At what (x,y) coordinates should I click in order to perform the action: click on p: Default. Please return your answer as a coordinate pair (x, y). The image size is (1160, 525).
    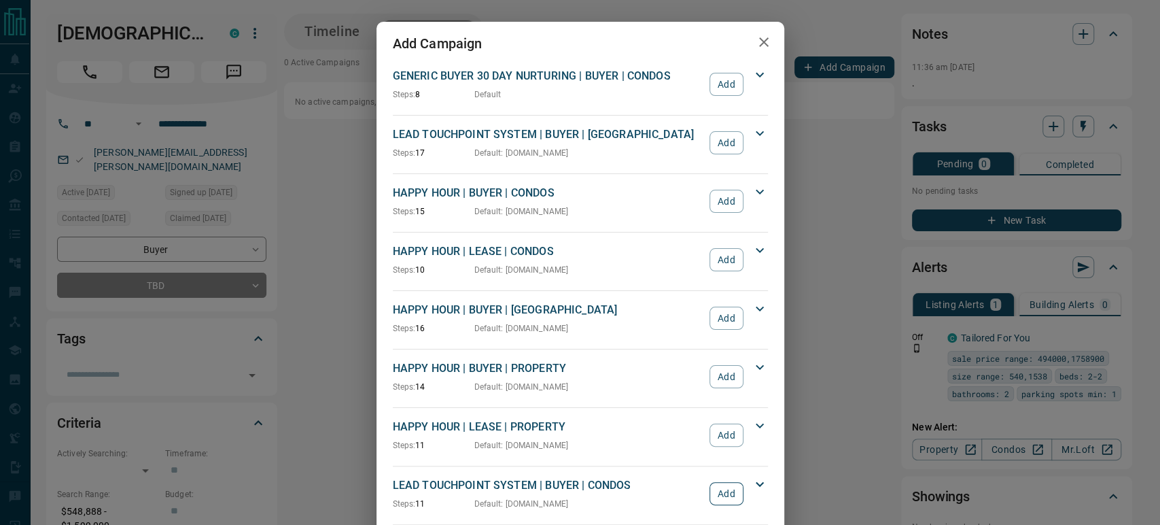
    Looking at the image, I should click on (488, 94).